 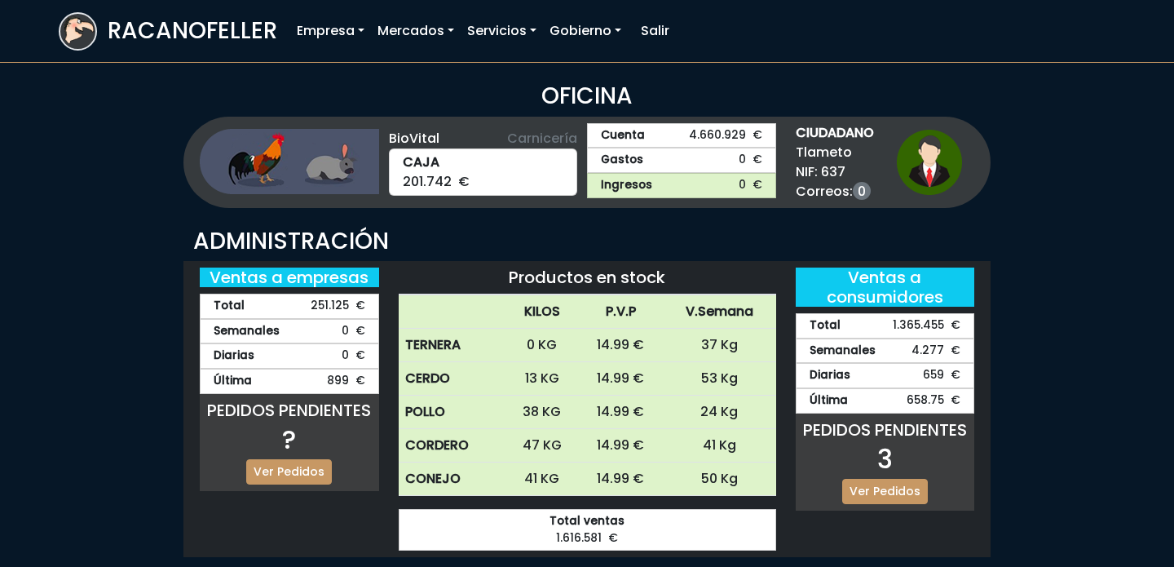 What do you see at coordinates (289, 161) in the screenshot?
I see `img: ganaderia.png` at bounding box center [289, 161].